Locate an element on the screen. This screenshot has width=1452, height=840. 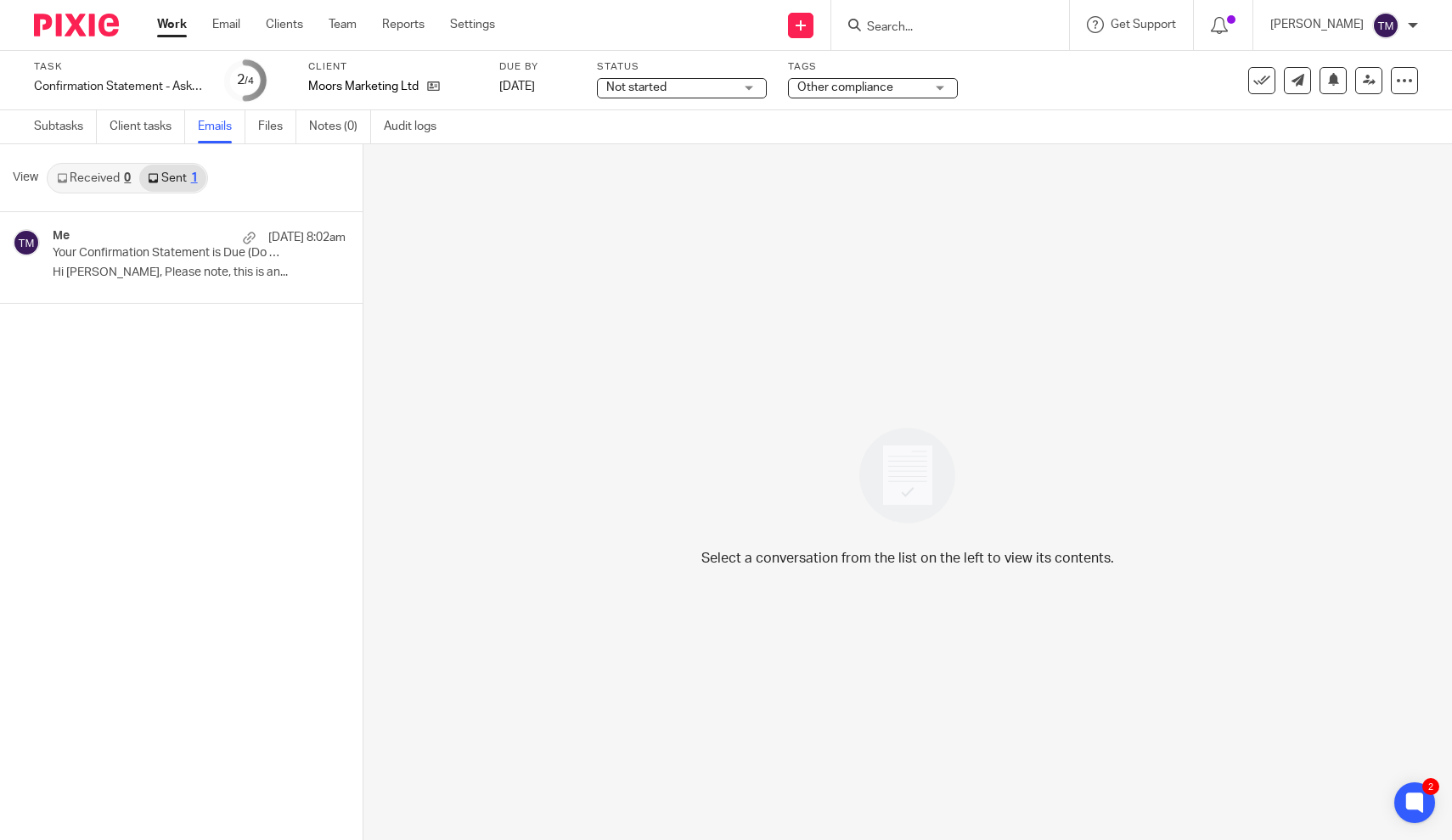
label: Client is located at coordinates (393, 67).